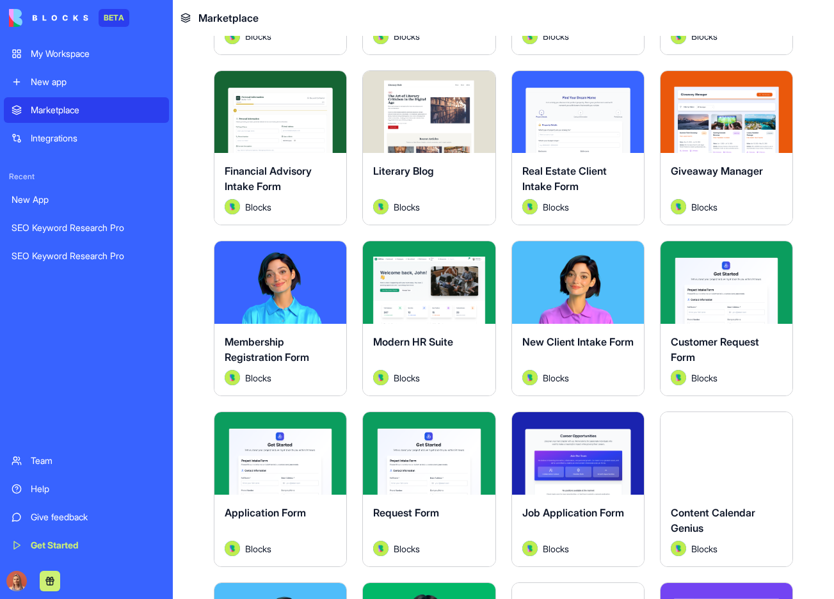 The height and width of the screenshot is (599, 834). Describe the element at coordinates (715, 349) in the screenshot. I see `span: Customer Request Form` at that location.